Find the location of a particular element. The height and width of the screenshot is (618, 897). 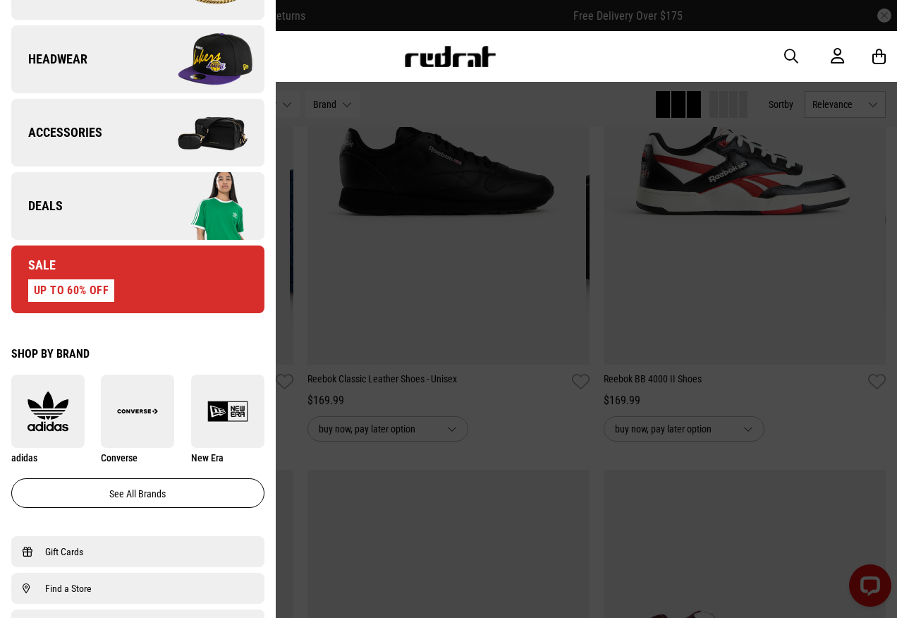

span: Accessories is located at coordinates (56, 133).